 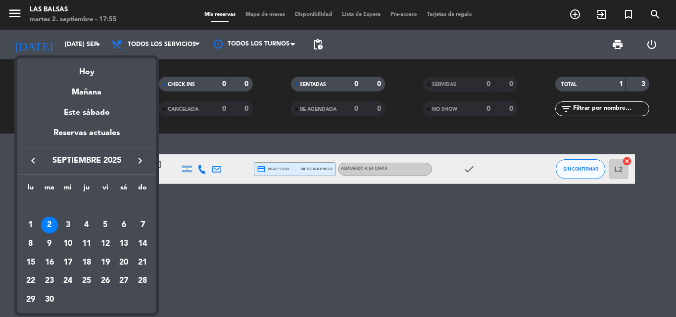 I want to click on div: 5, so click(x=105, y=225).